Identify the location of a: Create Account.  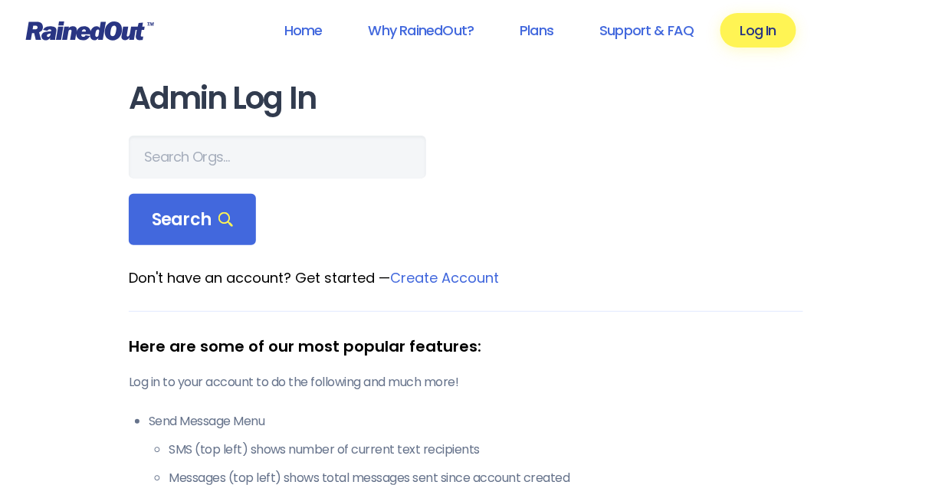
(444, 277).